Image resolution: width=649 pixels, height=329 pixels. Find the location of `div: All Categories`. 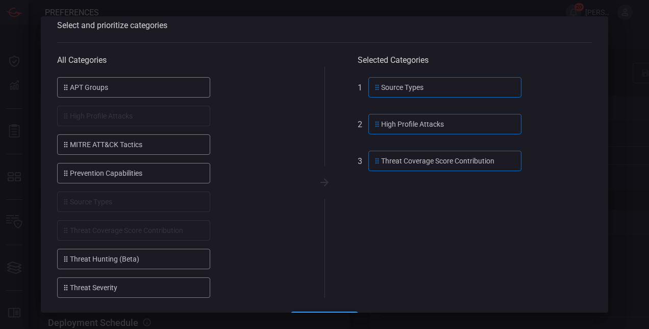

div: All Categories is located at coordinates (175, 60).